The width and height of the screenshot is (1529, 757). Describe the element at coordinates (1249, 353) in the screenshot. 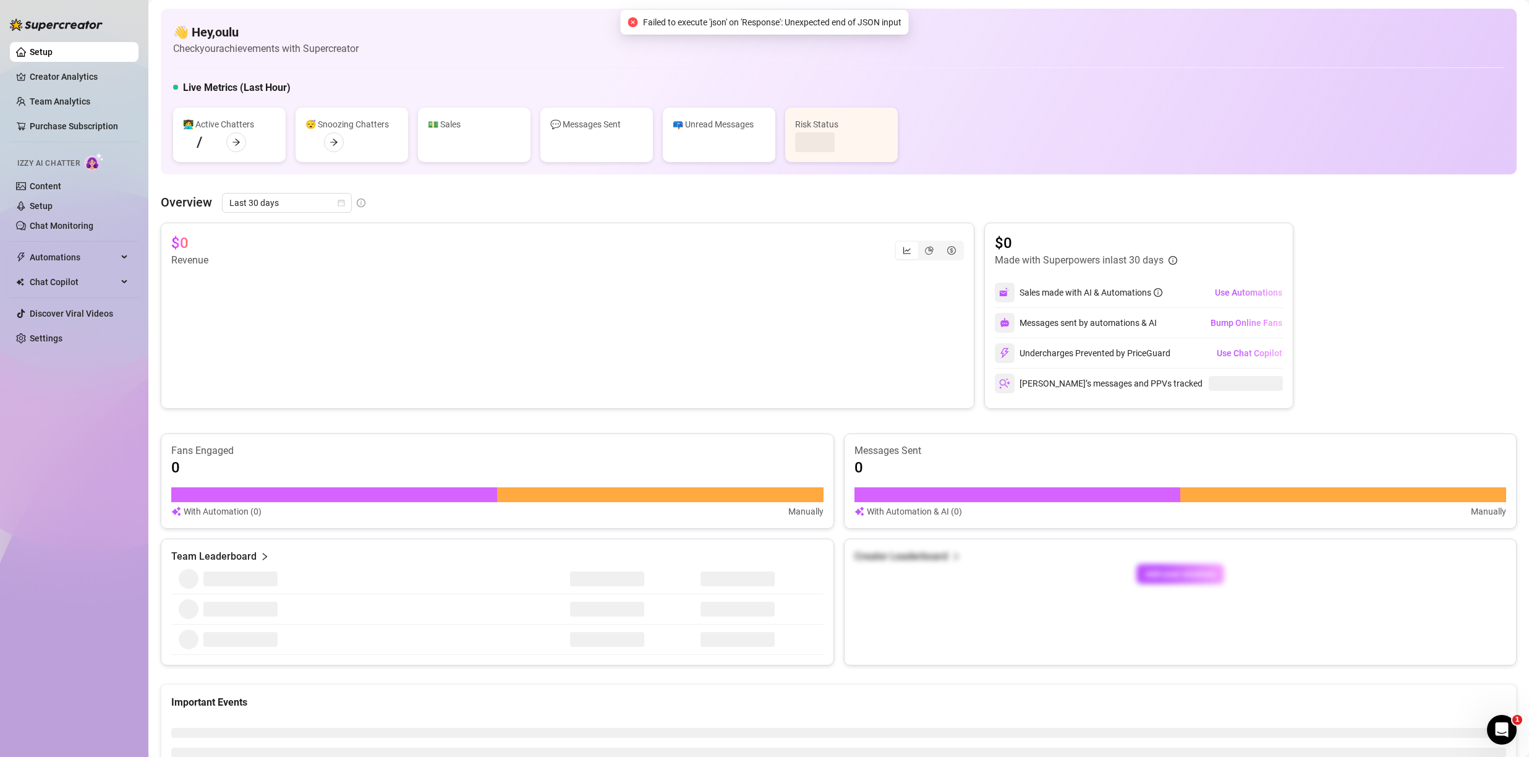

I see `button: Use Chat Copilot` at that location.